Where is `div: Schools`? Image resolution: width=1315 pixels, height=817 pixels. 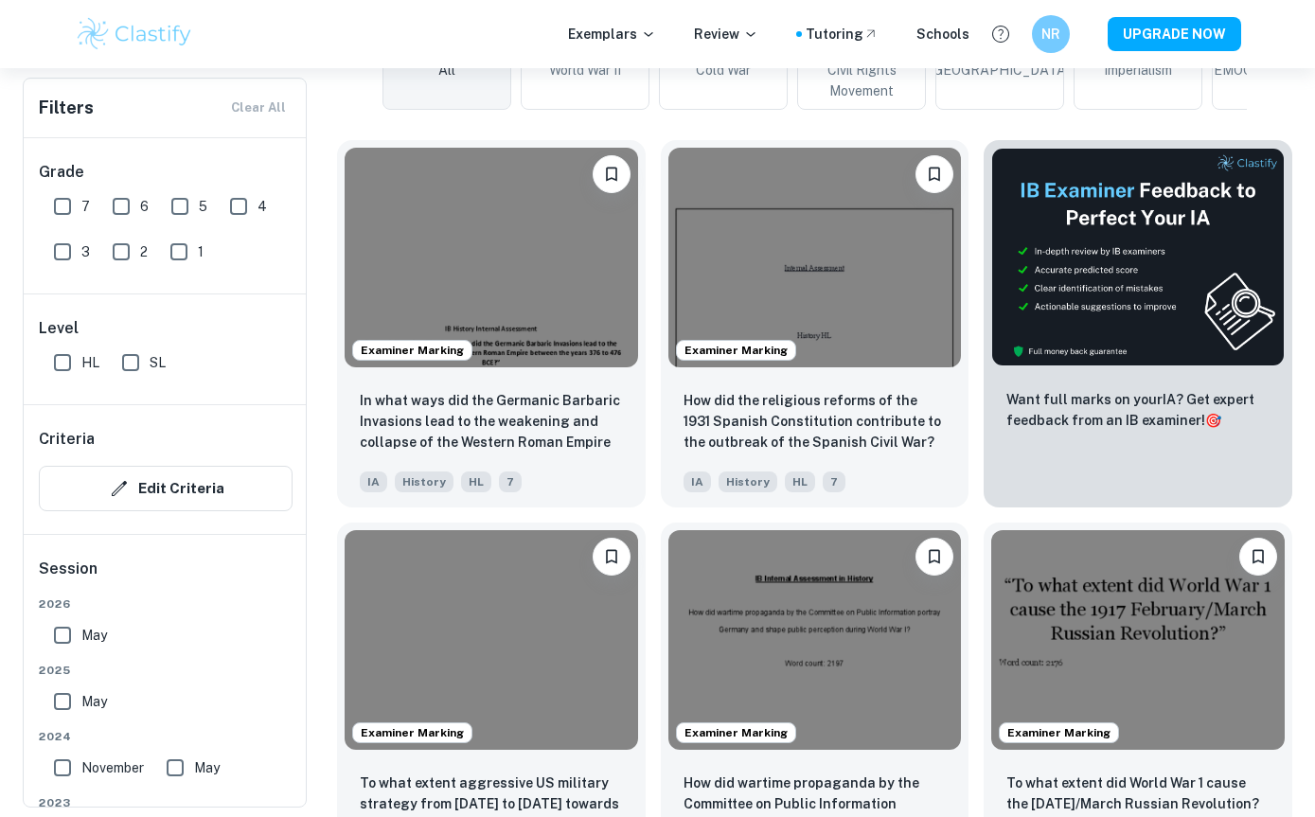
div: Schools is located at coordinates (943, 34).